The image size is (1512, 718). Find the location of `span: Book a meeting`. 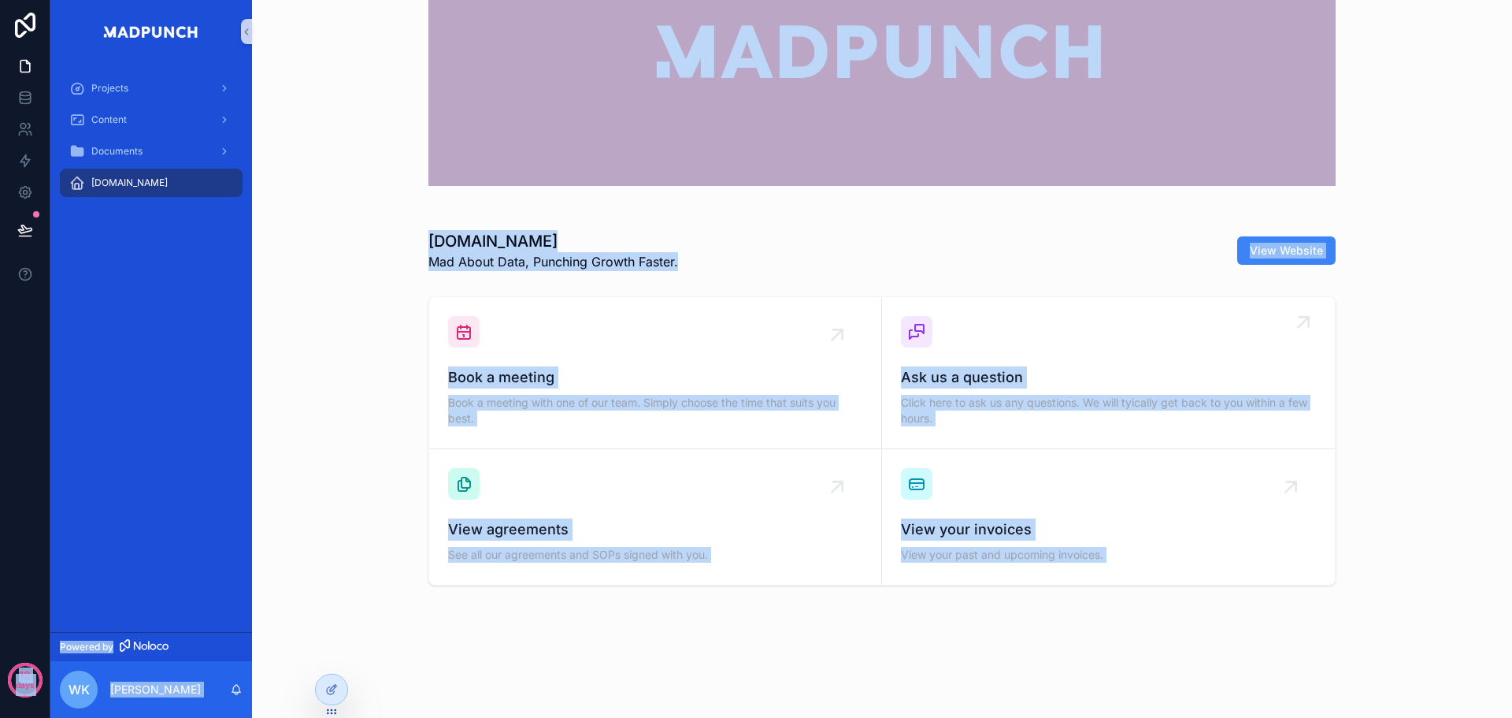

span: Book a meeting is located at coordinates (655, 377).